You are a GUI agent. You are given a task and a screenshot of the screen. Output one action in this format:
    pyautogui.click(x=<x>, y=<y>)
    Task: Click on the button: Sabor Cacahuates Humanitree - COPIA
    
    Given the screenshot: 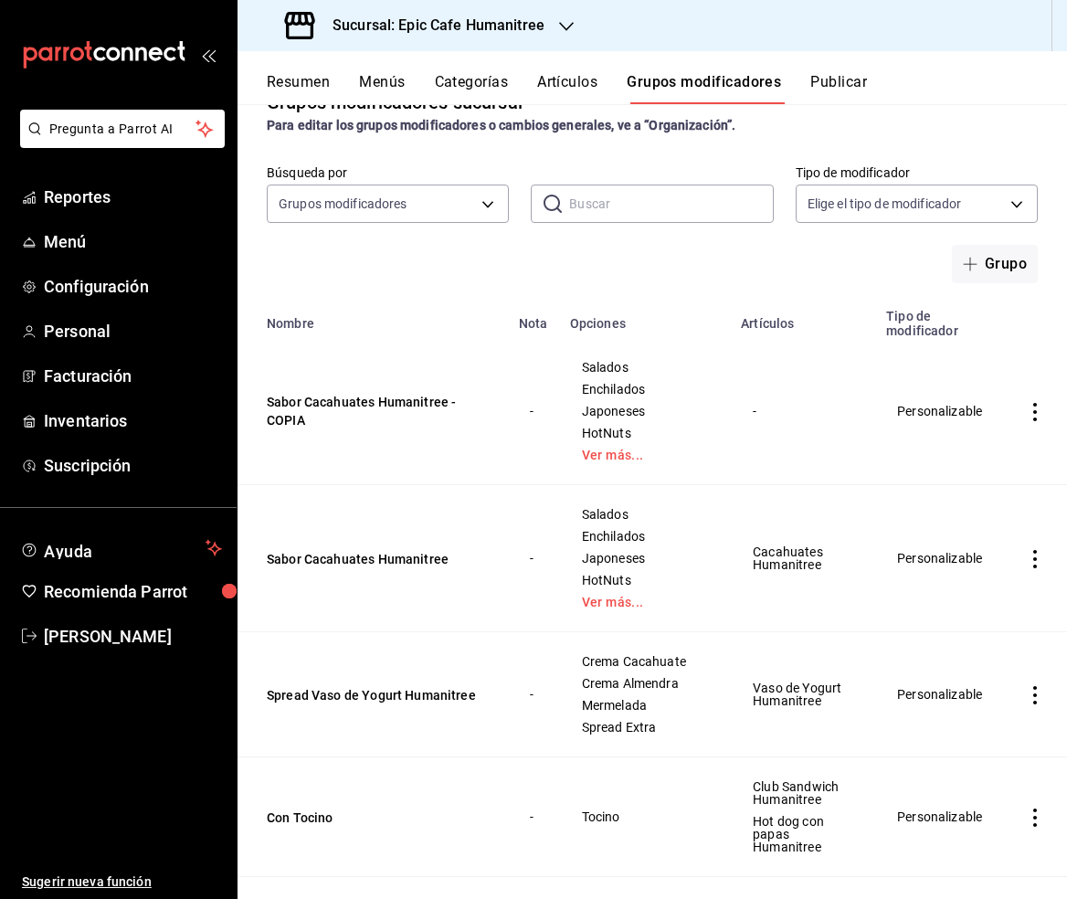 What is the action you would take?
    pyautogui.click(x=376, y=411)
    